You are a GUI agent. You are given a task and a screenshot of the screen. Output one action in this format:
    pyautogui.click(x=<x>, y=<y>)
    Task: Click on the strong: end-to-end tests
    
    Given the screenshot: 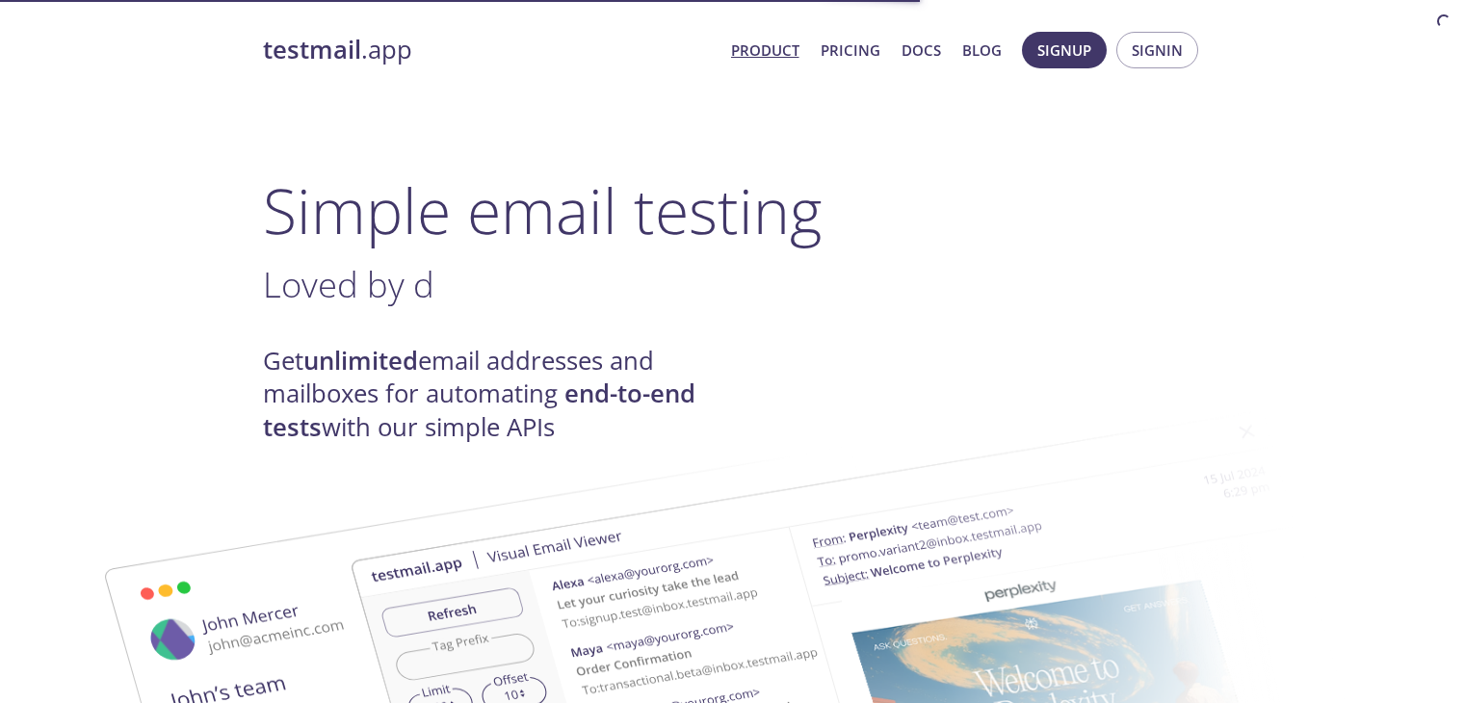 What is the action you would take?
    pyautogui.click(x=479, y=409)
    